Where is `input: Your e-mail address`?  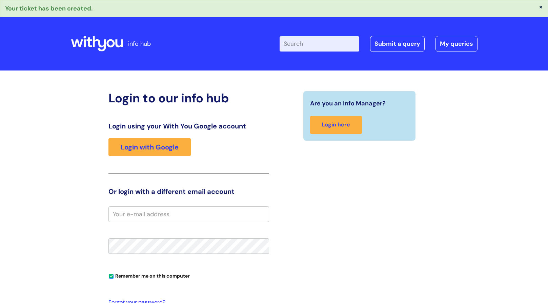
input: Your e-mail address is located at coordinates (189, 214).